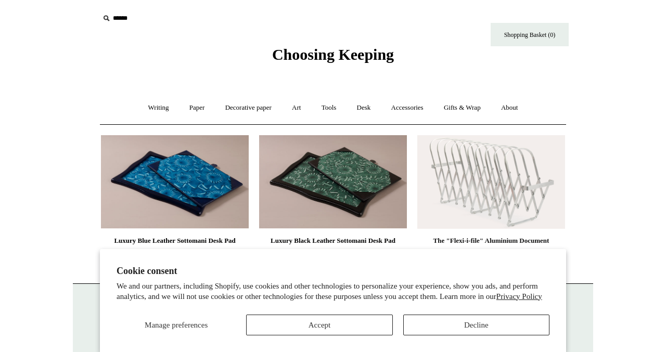 The image size is (666, 352). I want to click on div: Luxury Black Leather Sottomani Desk Pad, so click(333, 241).